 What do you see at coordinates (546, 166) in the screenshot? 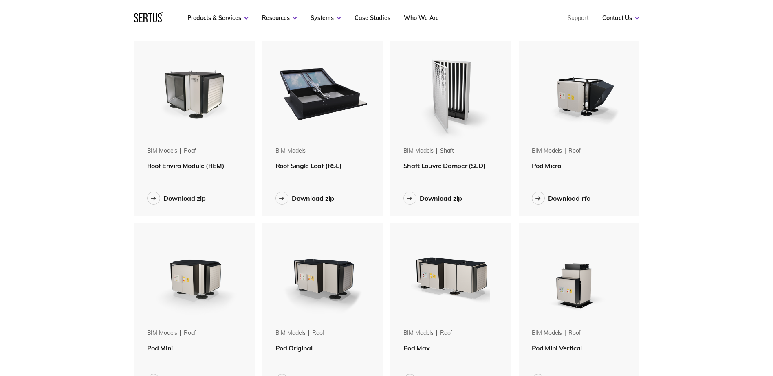
I see `span: Pod Micro` at bounding box center [546, 166].